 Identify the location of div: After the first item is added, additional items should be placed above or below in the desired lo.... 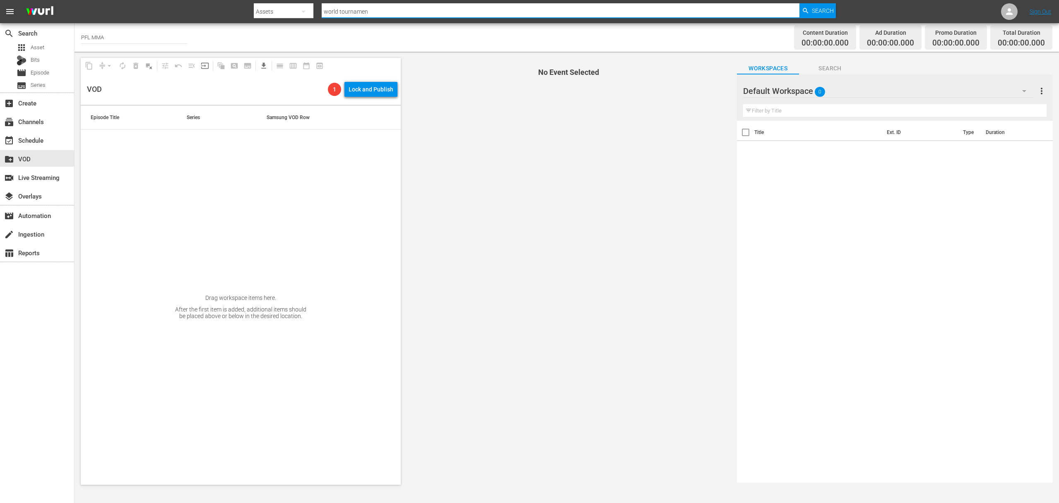
(241, 313).